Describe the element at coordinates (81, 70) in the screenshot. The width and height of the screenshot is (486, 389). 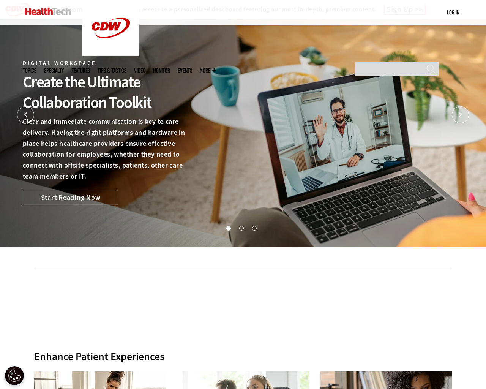
I see `a: Features` at that location.